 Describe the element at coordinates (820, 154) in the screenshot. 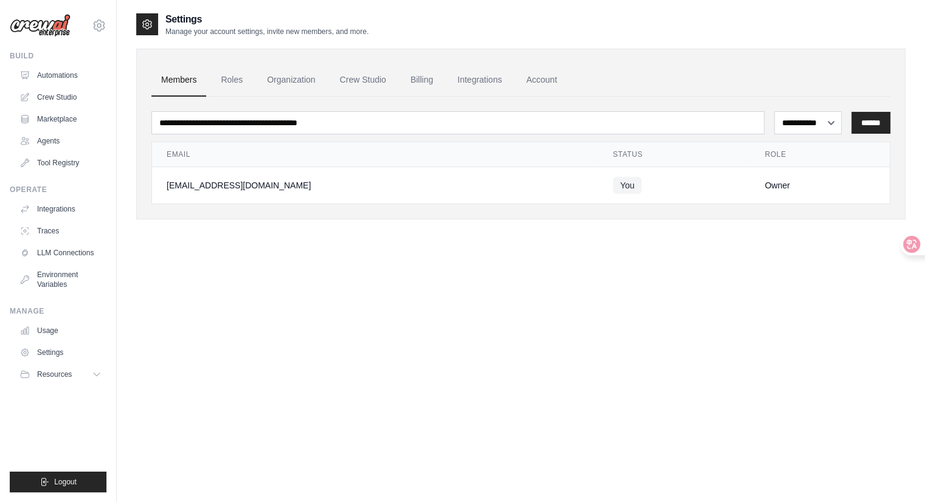

I see `th: Role` at that location.